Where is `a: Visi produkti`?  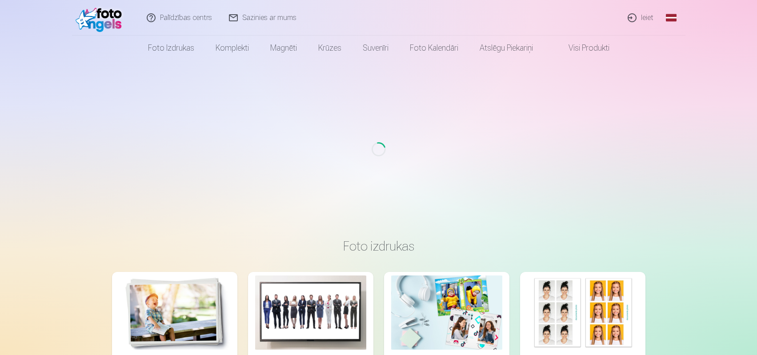
a: Visi produkti is located at coordinates (582, 48).